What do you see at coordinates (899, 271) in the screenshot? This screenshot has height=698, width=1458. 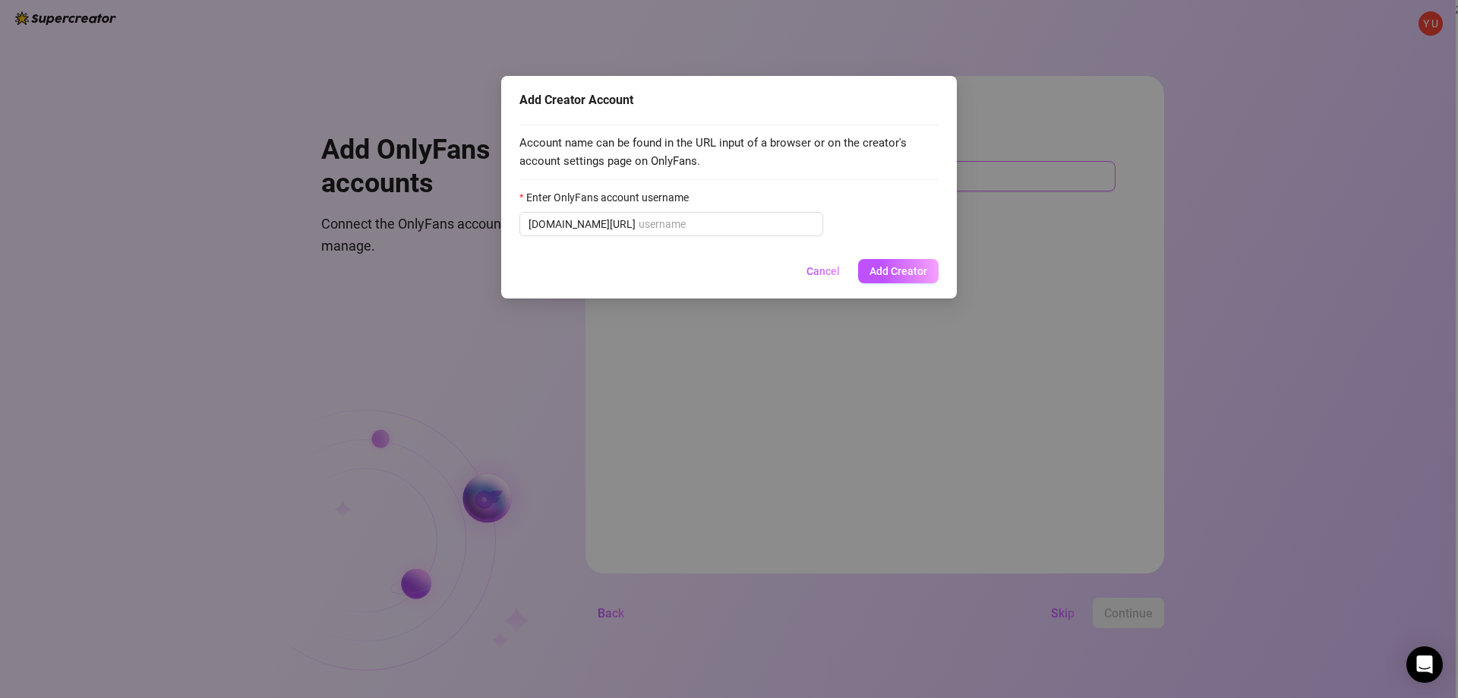 I see `button: Add Creator` at bounding box center [899, 271].